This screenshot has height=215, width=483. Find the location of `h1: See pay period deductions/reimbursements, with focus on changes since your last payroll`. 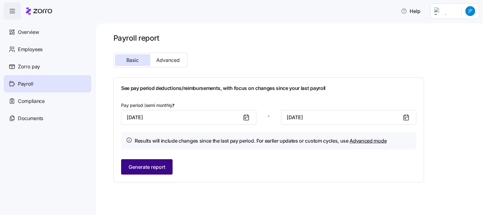

h1: See pay period deductions/reimbursements, with focus on changes since your last payroll is located at coordinates (269, 88).